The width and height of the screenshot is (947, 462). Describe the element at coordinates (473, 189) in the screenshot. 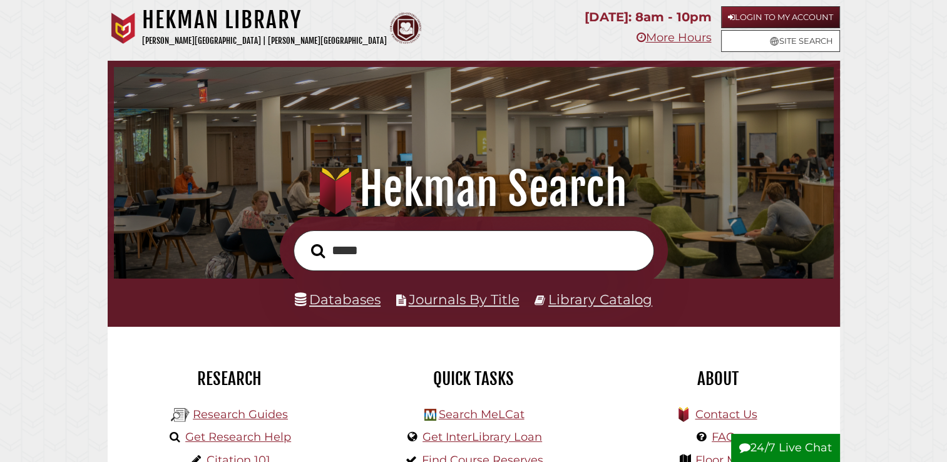

I see `h1: Hekman Search` at that location.